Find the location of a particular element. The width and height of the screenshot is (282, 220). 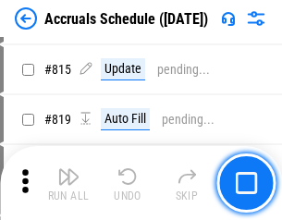

span: # 815 is located at coordinates (57, 69).